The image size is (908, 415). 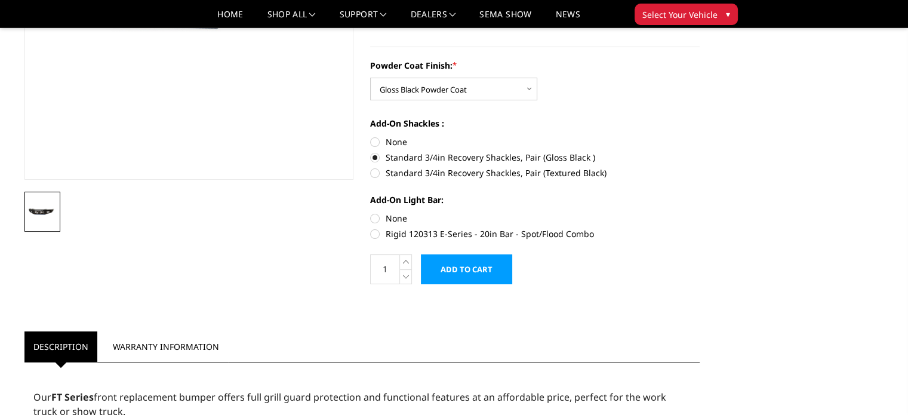 I want to click on span: Select Your Vehicle, so click(x=680, y=14).